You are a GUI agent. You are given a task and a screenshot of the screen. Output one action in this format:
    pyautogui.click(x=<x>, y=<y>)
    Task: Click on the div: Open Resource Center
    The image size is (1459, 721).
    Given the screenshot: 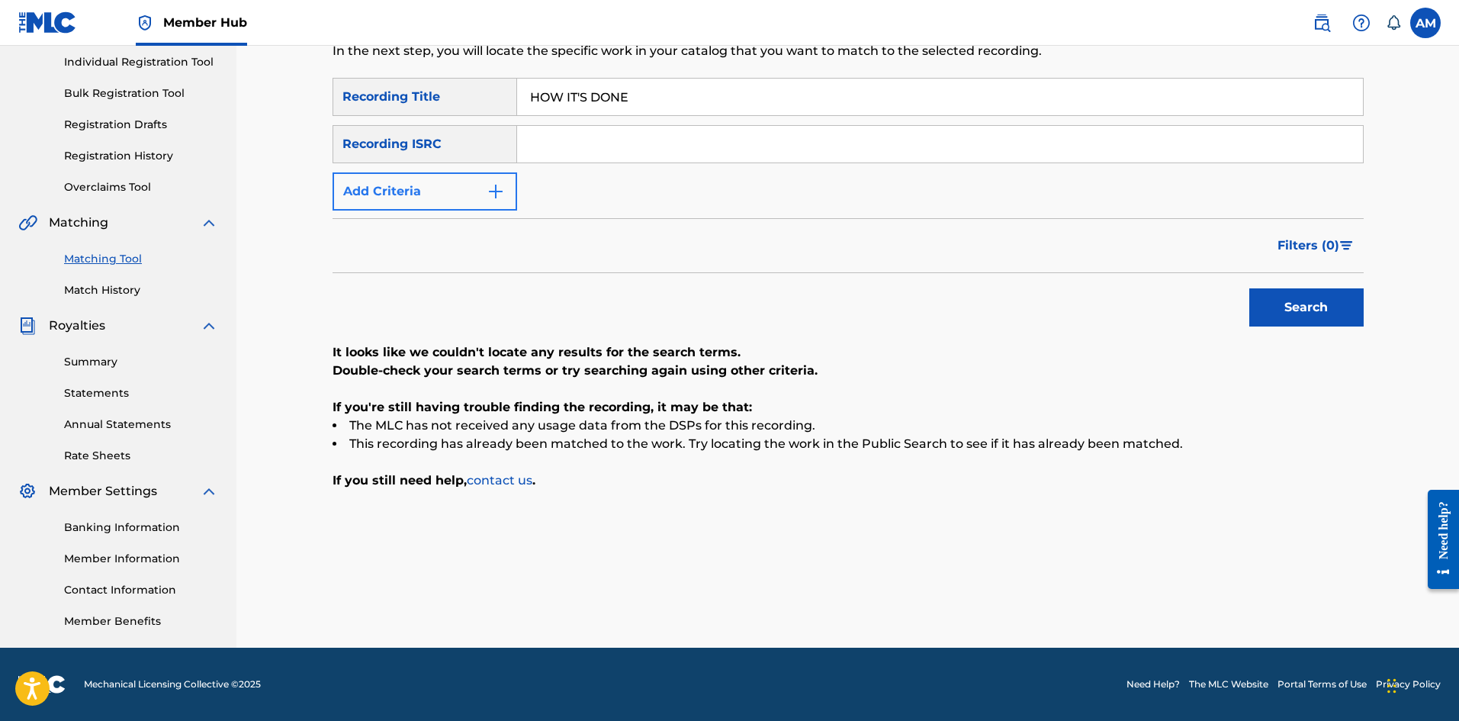 What is the action you would take?
    pyautogui.click(x=27, y=61)
    